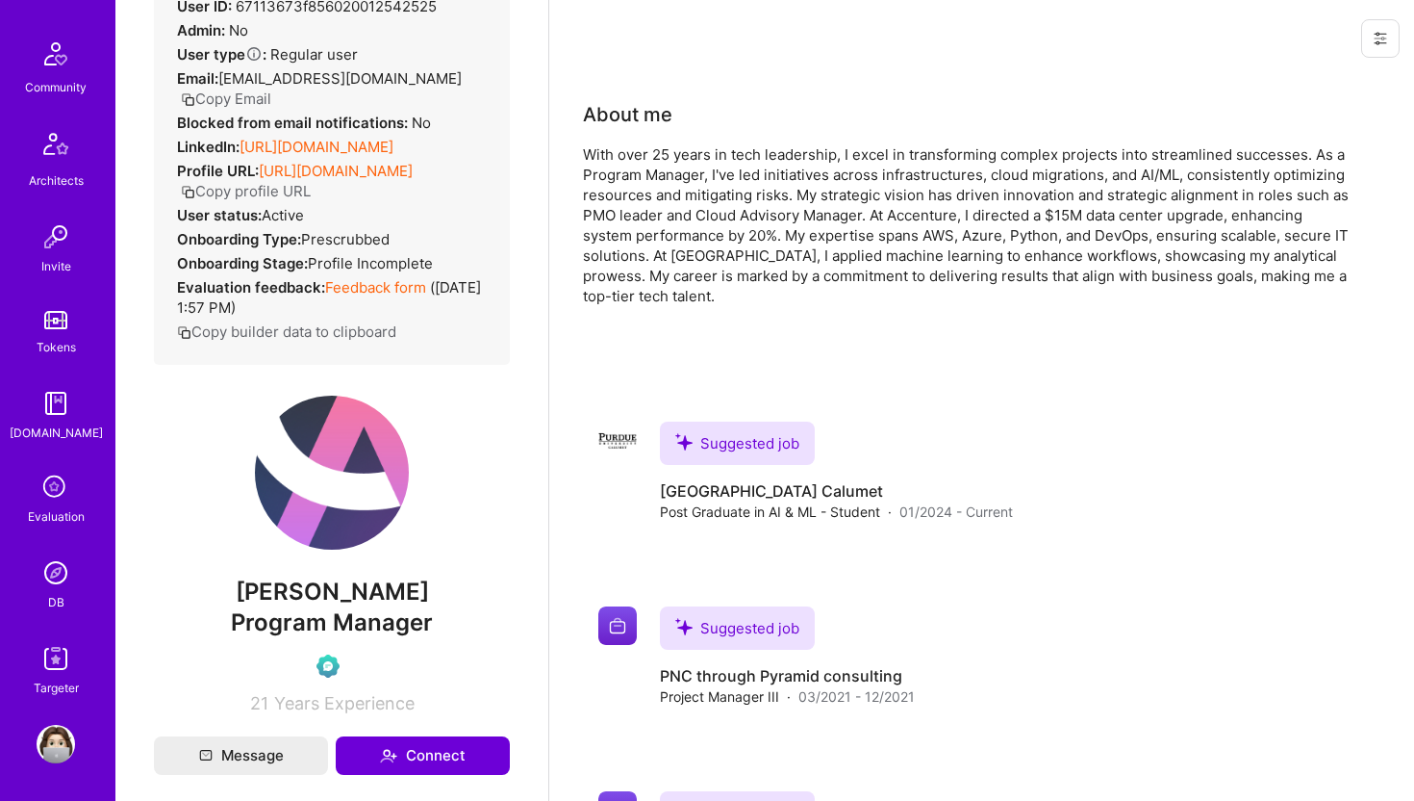 Image resolution: width=1414 pixels, height=801 pixels. Describe the element at coordinates (56, 87) in the screenshot. I see `div: Community` at that location.